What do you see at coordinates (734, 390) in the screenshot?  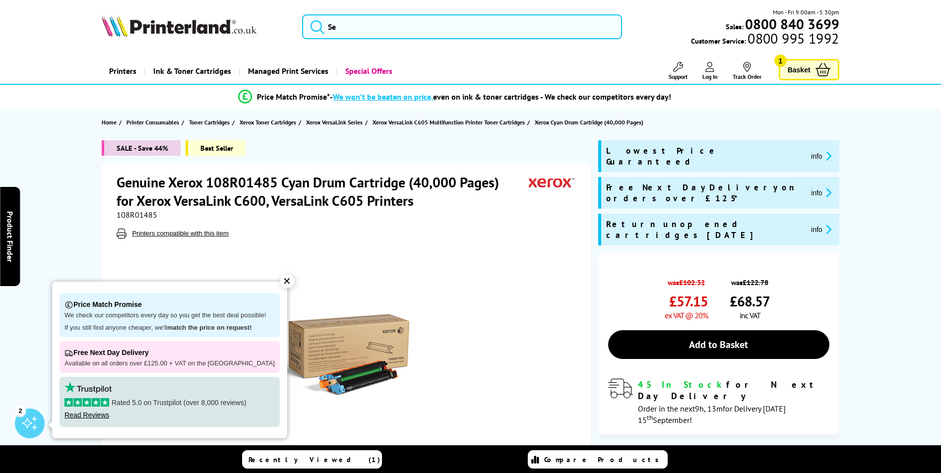 I see `div: for Next Day Delivery` at bounding box center [734, 390].